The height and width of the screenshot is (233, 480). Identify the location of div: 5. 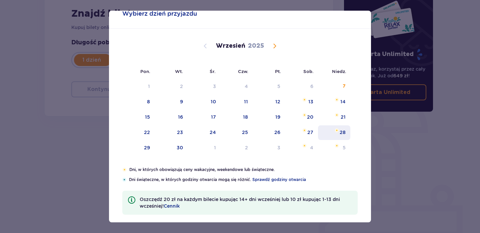
(278, 86).